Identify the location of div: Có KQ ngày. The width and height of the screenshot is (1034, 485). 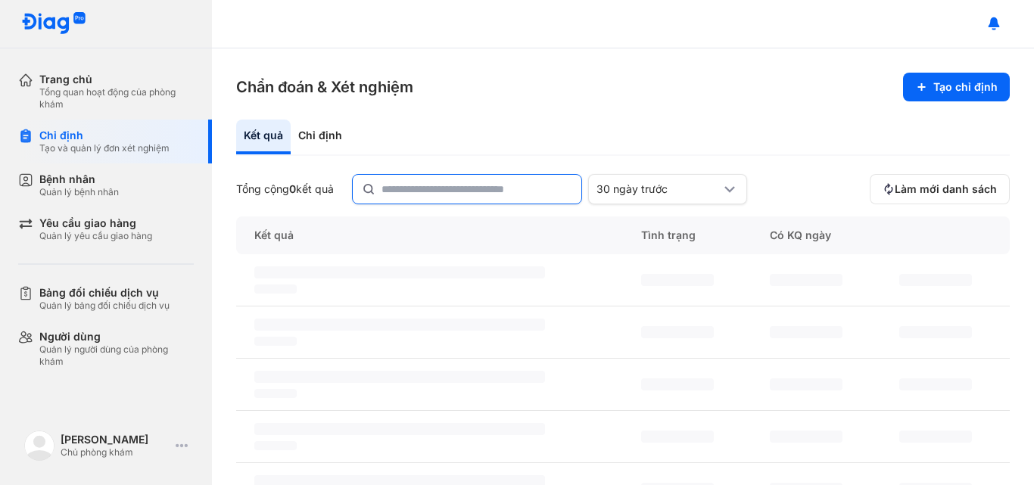
(816, 235).